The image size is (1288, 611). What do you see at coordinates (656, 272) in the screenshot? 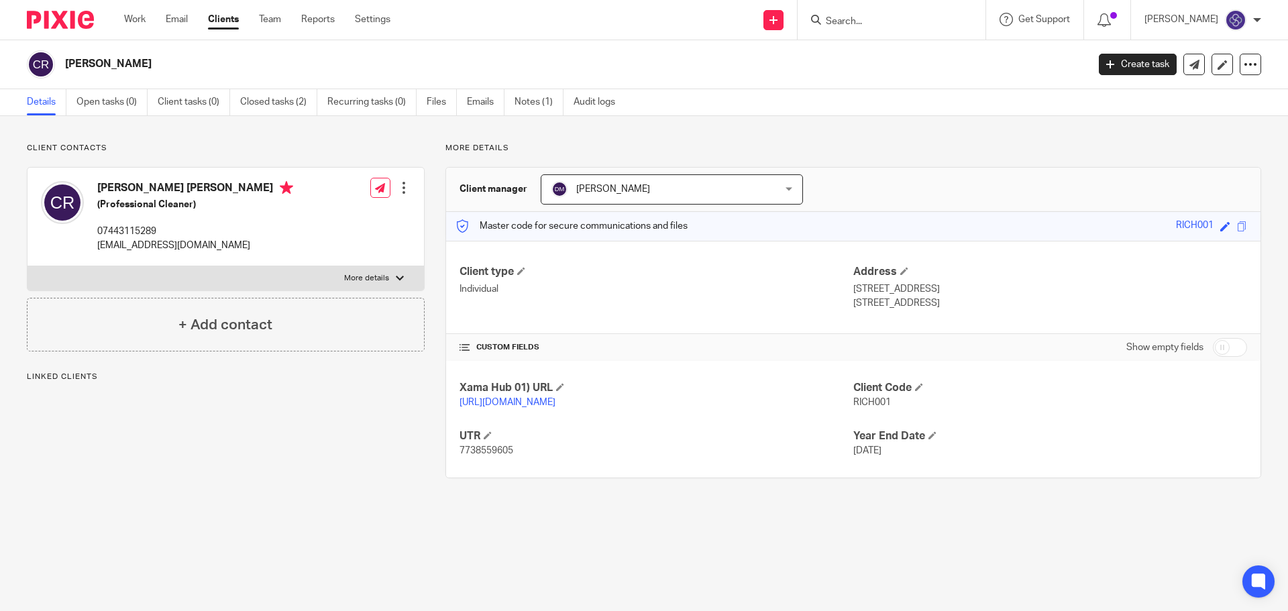
I see `h4: Client type` at bounding box center [656, 272].